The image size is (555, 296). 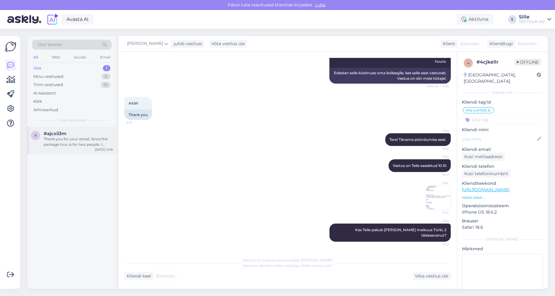 I want to click on span: #ajcxii3m, so click(x=55, y=134).